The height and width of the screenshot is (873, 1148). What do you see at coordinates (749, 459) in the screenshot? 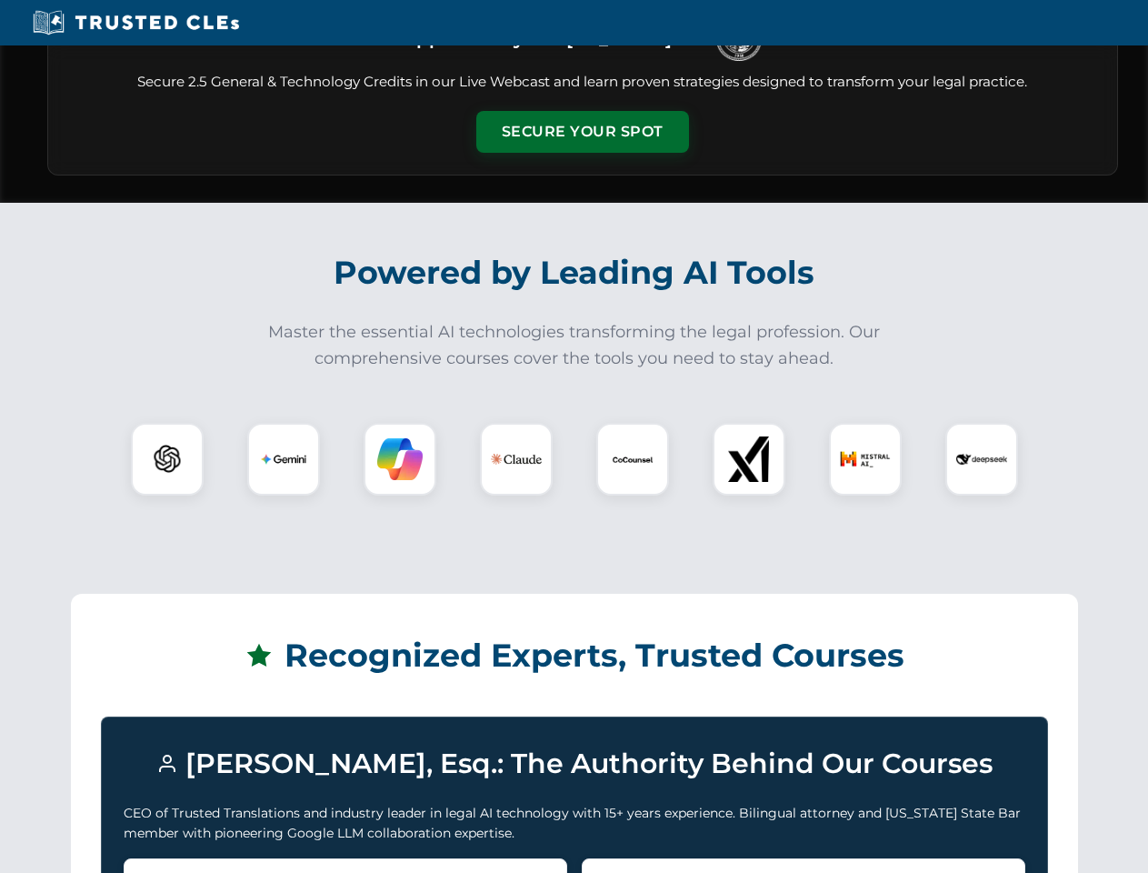
I see `img: xAI Logo` at bounding box center [749, 459].